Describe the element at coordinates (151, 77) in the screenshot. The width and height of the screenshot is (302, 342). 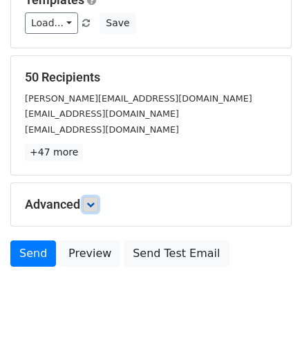
I see `h5: 50 Recipients` at that location.